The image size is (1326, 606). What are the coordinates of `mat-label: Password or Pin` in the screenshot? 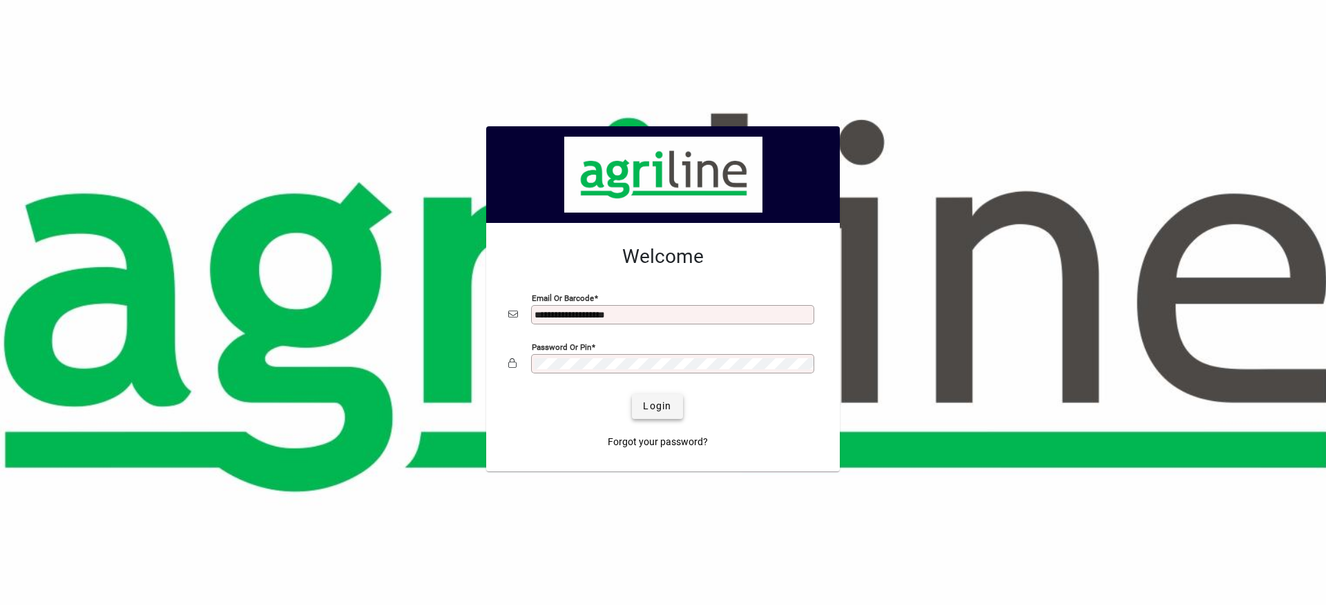 It's located at (562, 347).